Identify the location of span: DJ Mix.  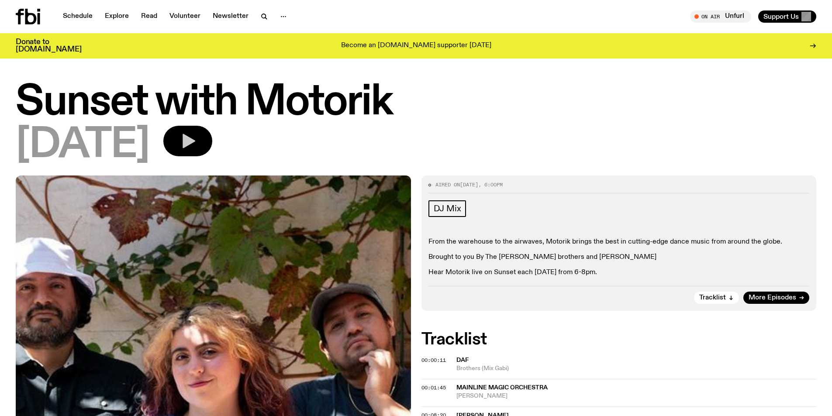
(447, 209).